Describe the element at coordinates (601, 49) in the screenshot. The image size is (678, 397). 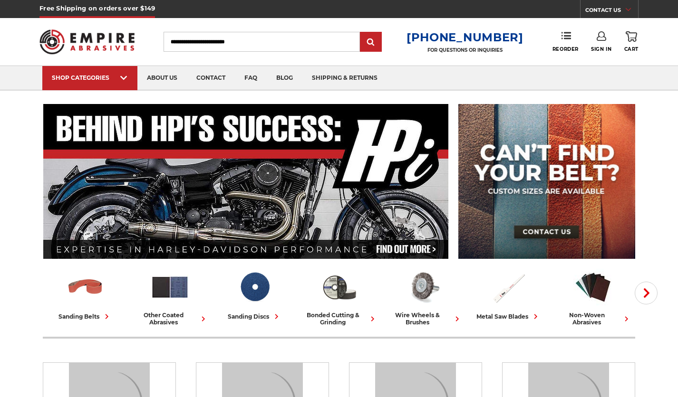
I see `span: Sign In` at that location.